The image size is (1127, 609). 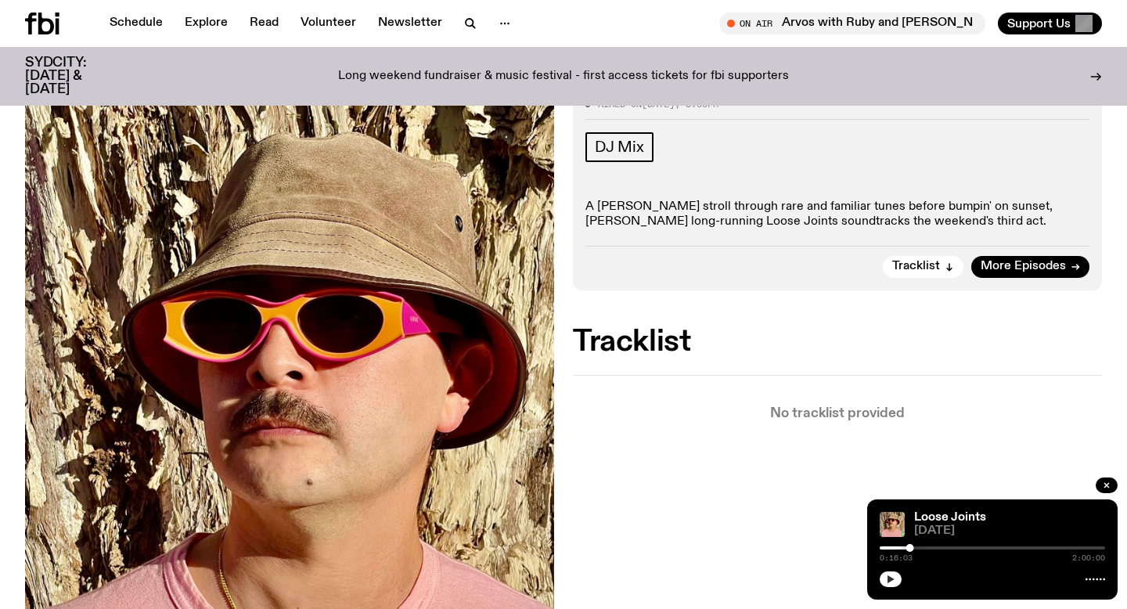 I want to click on span: More Episodes, so click(x=1023, y=266).